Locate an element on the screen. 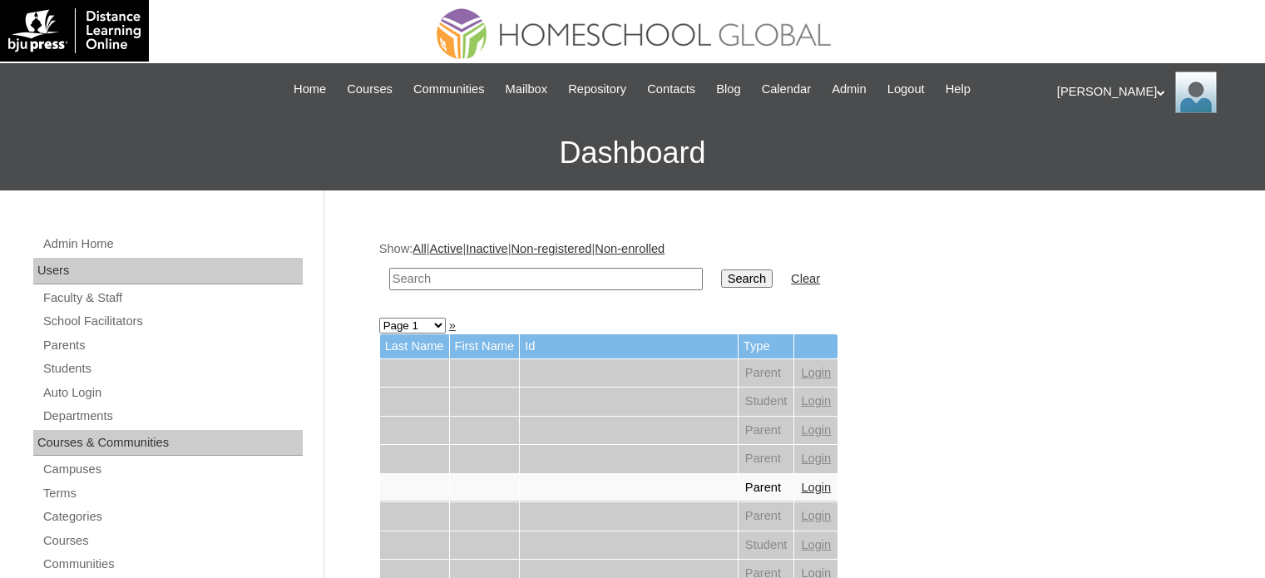 This screenshot has height=578, width=1265. span: Courses is located at coordinates (369, 89).